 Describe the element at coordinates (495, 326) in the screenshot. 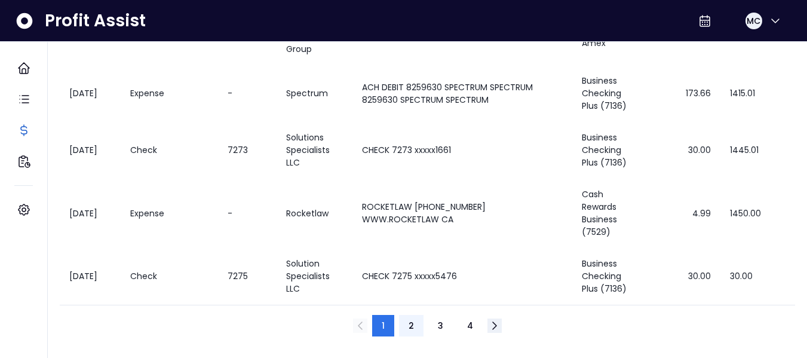

I see `button: Next` at that location.